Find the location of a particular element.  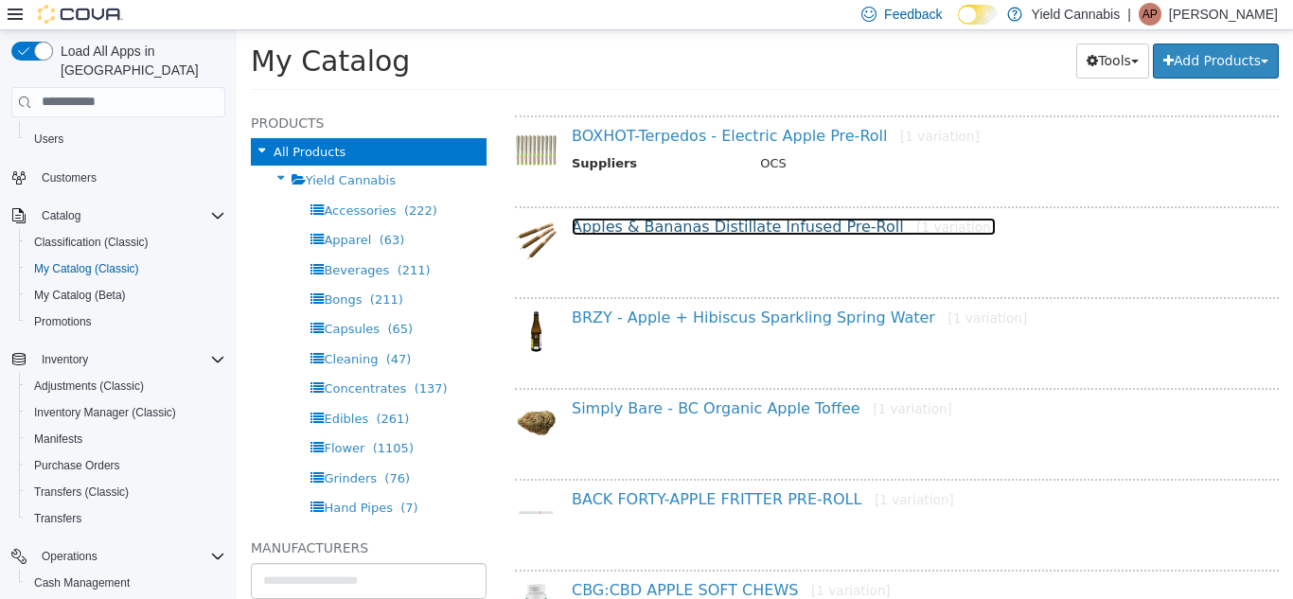

a: BOXHOT-Terpedos - Electric Apple Pre-Roll[1 variation] is located at coordinates (539, 105).